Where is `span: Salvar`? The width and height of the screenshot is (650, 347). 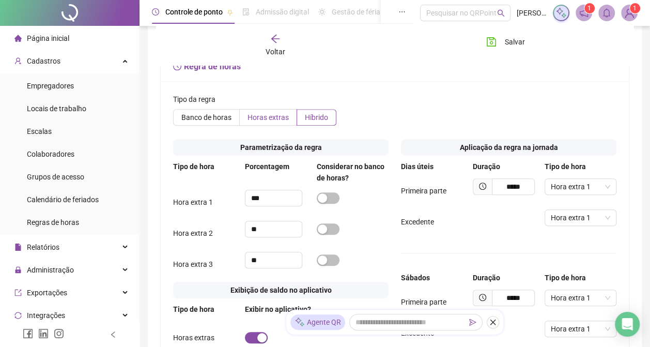
span: Salvar is located at coordinates (515, 42).